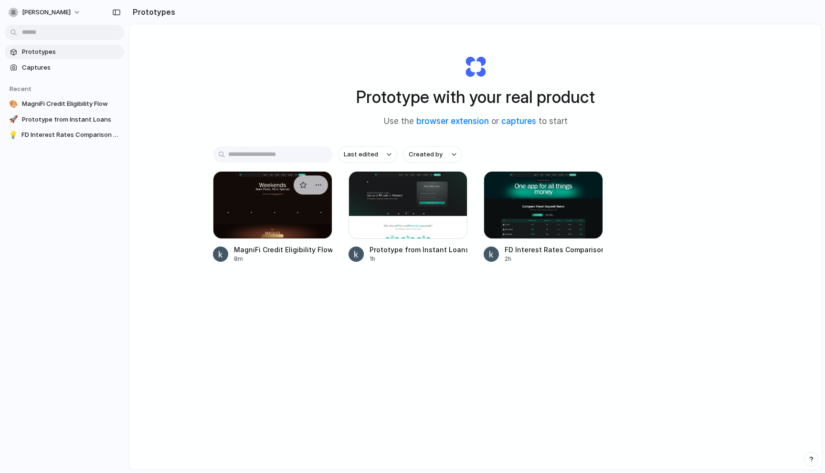 This screenshot has width=825, height=473. Describe the element at coordinates (273, 217) in the screenshot. I see `a: MagniFi Credit Eligibility FlowMagniFi Credit Eligibility Flow8m` at that location.